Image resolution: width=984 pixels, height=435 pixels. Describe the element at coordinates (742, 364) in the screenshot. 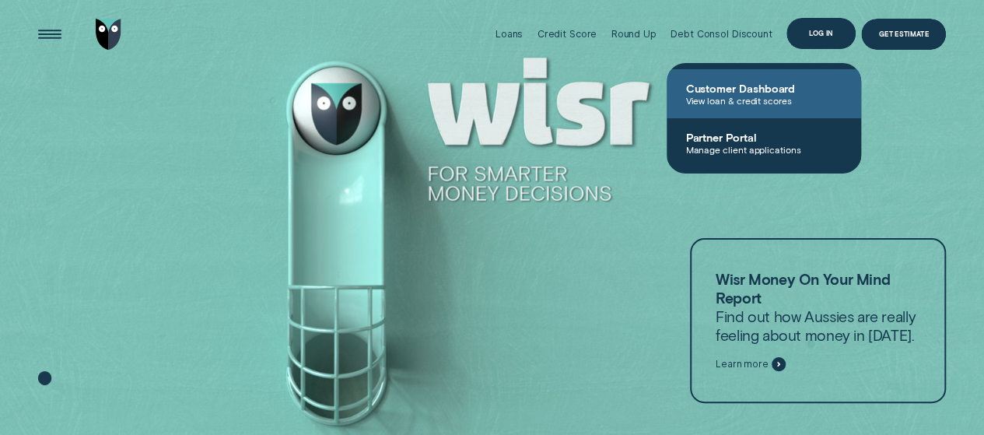

I see `span: Learn more` at that location.